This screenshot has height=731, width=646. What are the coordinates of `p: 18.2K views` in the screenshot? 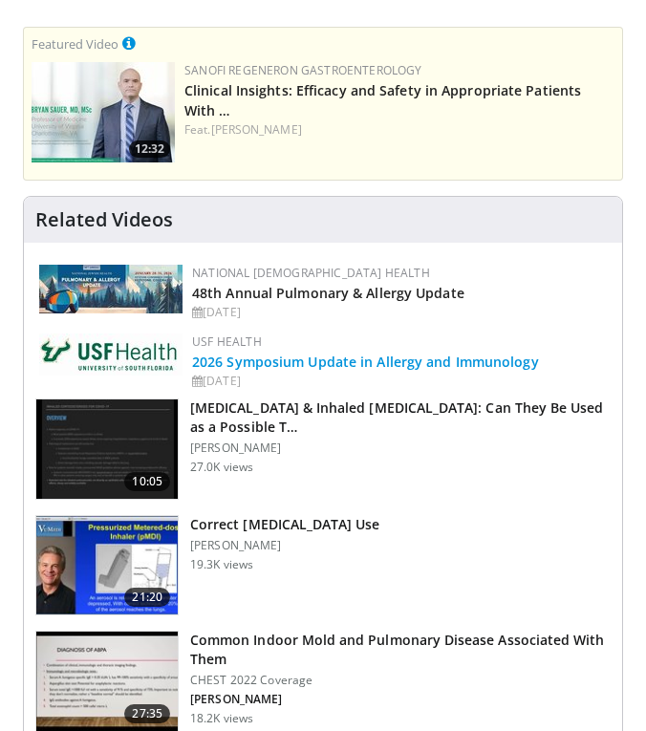 It's located at (222, 718).